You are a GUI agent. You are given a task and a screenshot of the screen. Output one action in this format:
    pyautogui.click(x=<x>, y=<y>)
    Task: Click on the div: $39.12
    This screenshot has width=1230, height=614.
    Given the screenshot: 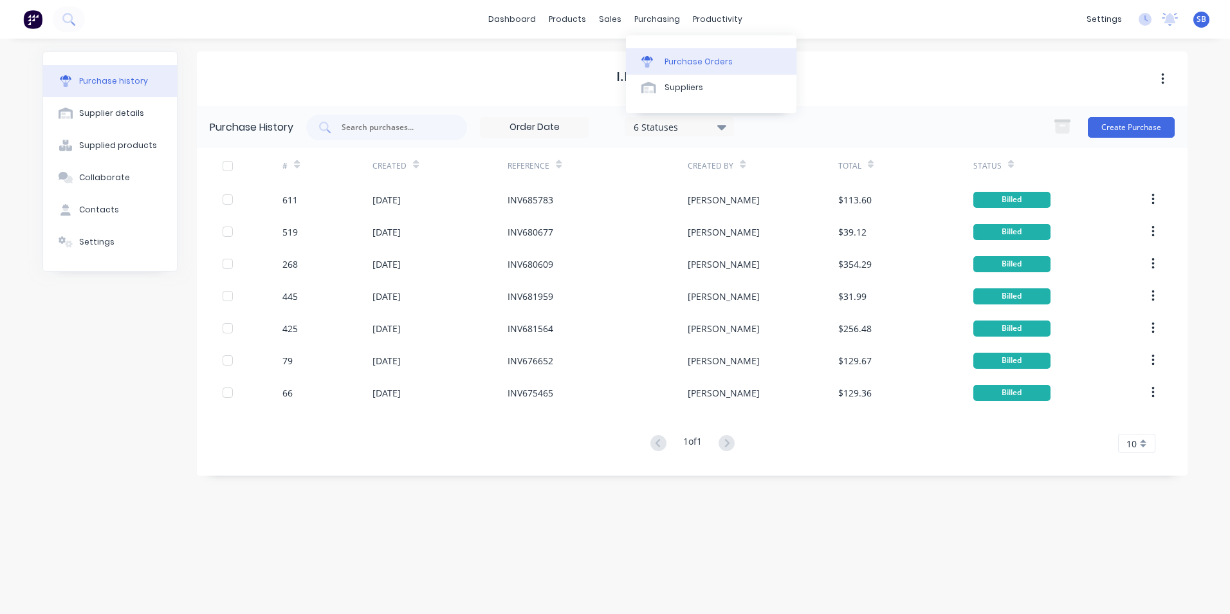 What is the action you would take?
    pyautogui.click(x=852, y=232)
    